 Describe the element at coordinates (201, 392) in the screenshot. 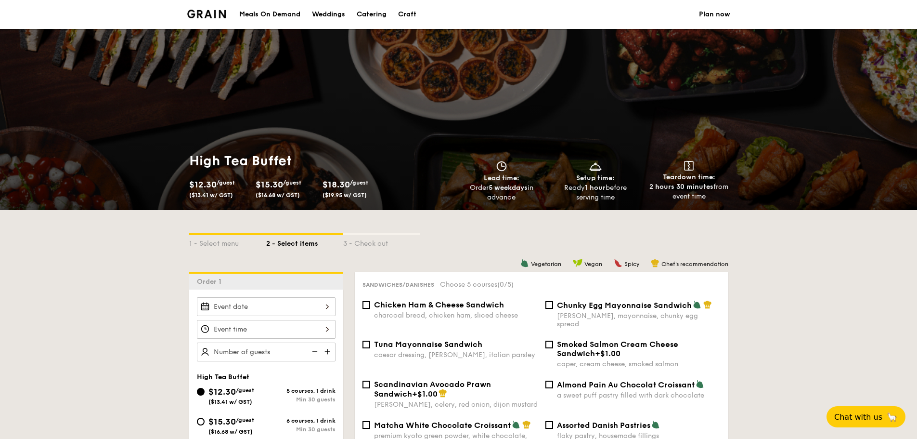

I see `input: $12.30/guest($13.41 w/ GST)5 courses, 1 drinkMin 30 guests` at that location.